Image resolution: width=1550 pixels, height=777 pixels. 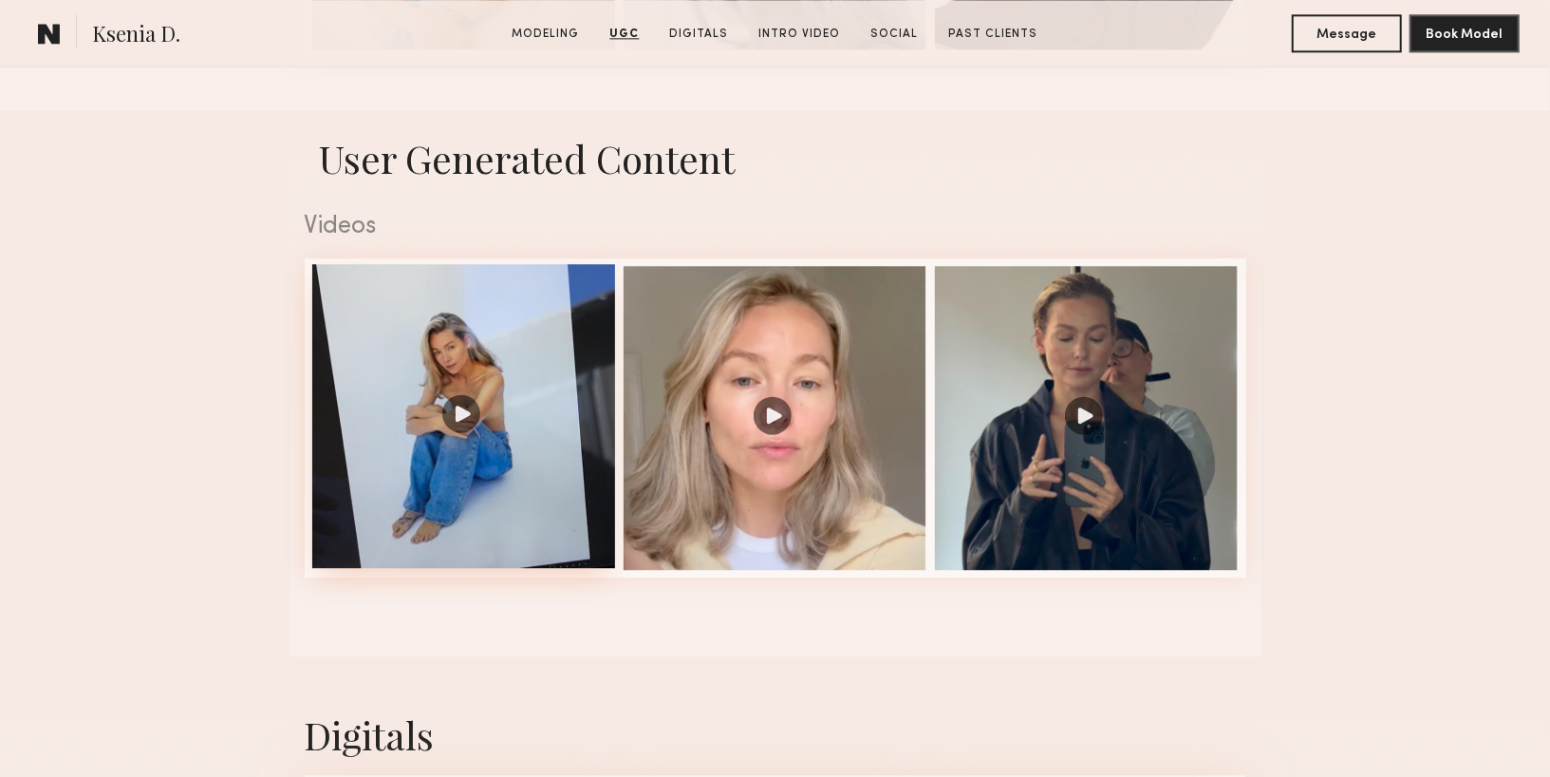 What do you see at coordinates (994, 34) in the screenshot?
I see `a: Past Clients` at bounding box center [994, 34].